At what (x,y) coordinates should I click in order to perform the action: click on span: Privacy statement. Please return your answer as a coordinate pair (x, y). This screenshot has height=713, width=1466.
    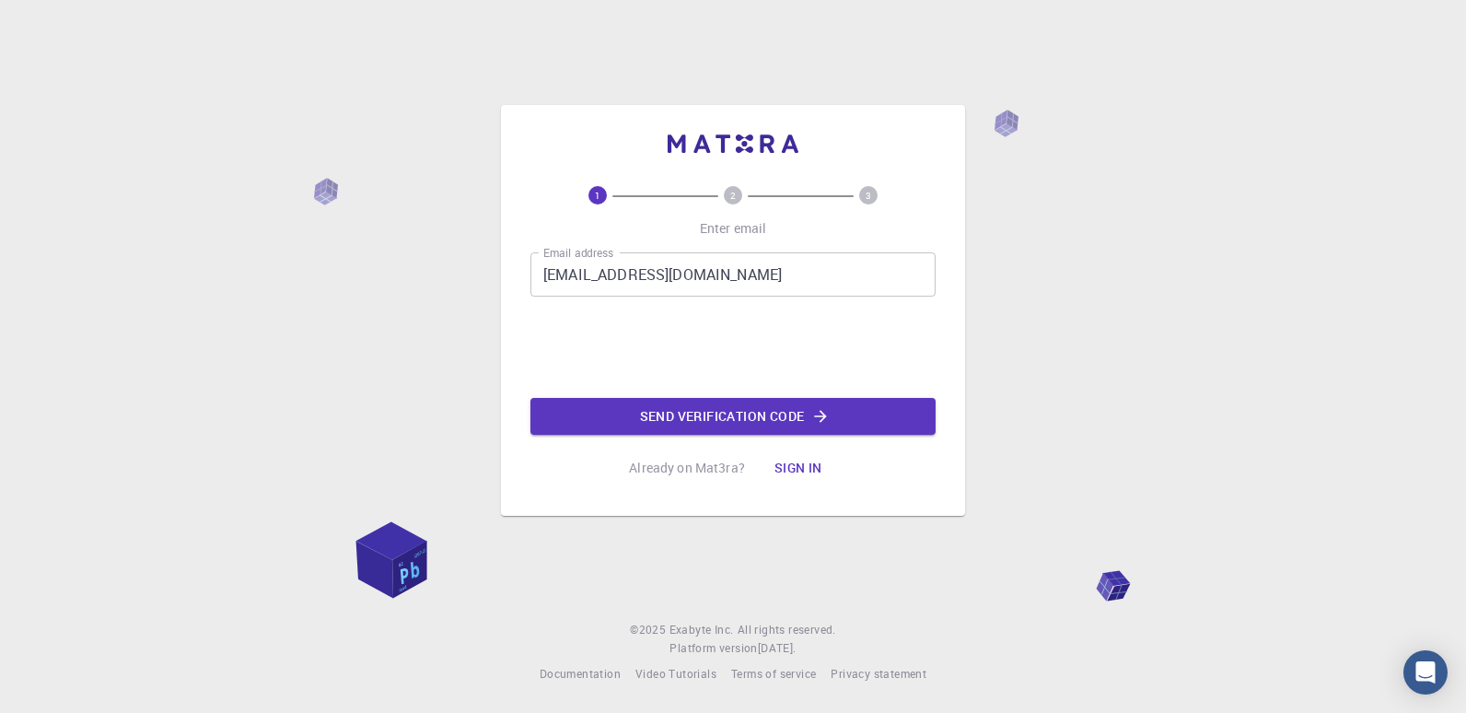
    Looking at the image, I should click on (879, 673).